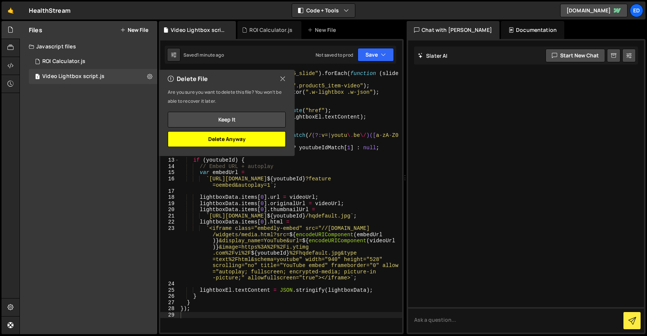 This screenshot has width=647, height=336. I want to click on button: New File, so click(134, 30).